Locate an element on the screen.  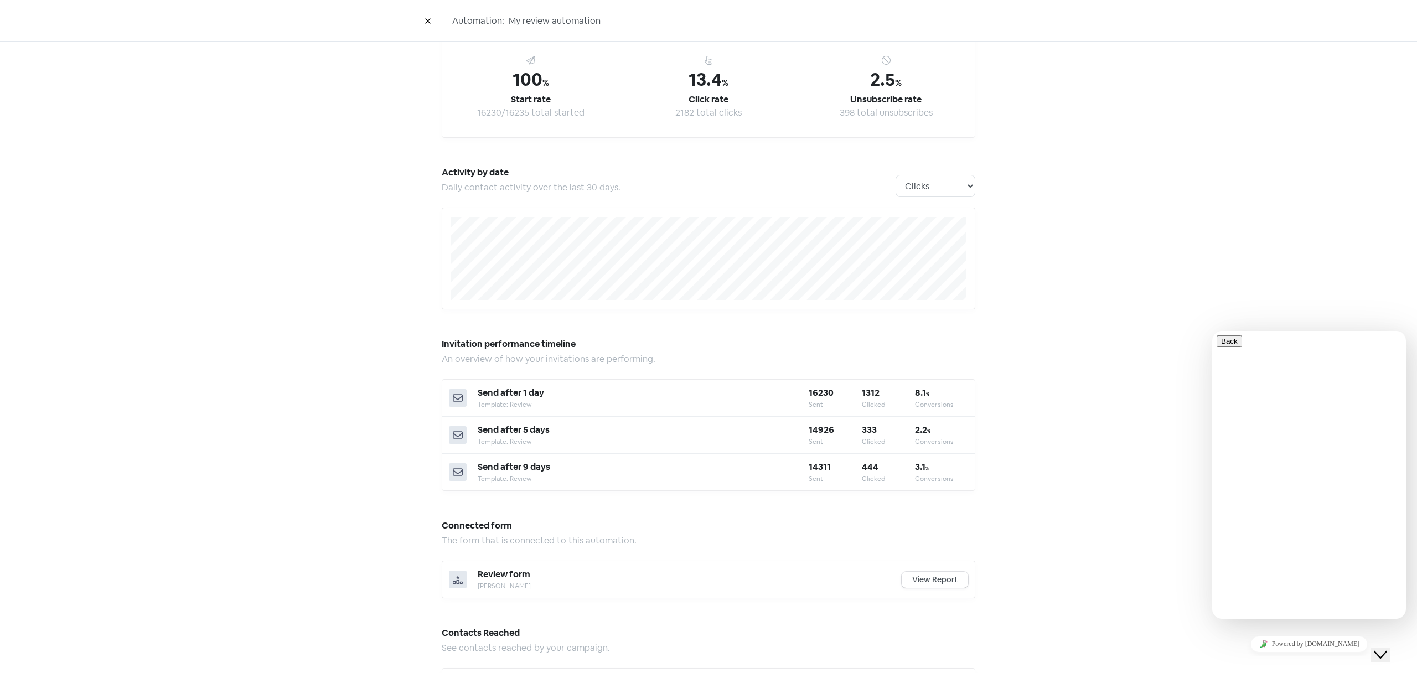
span: Send after 1 day is located at coordinates (511, 392).